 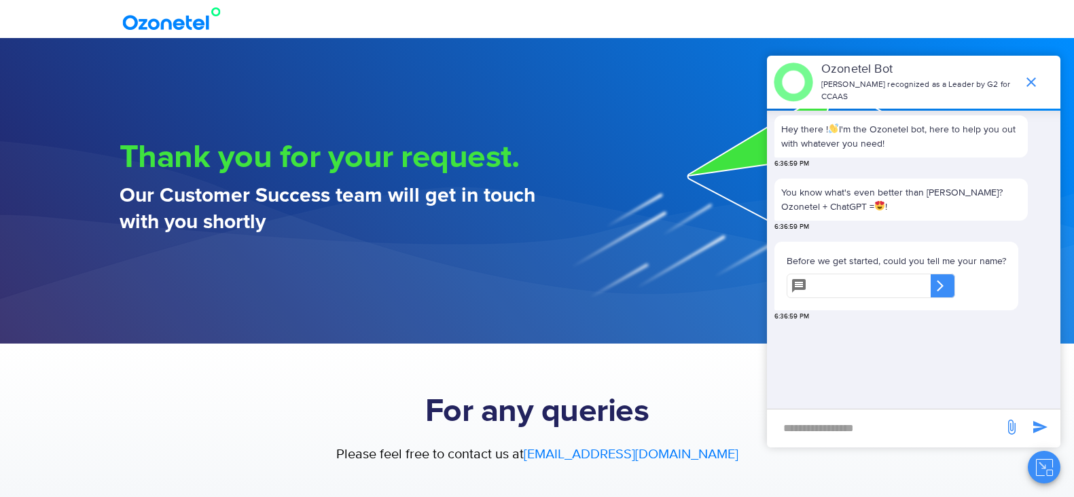 What do you see at coordinates (794, 82) in the screenshot?
I see `img: header` at bounding box center [794, 82].